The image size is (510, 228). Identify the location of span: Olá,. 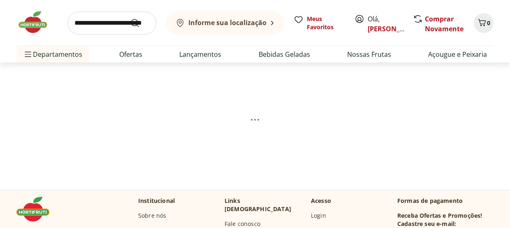
(386, 24).